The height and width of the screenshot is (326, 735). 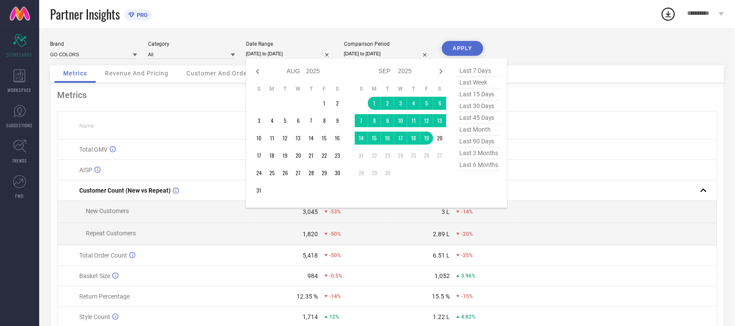 I want to click on span: TRENDS, so click(x=20, y=160).